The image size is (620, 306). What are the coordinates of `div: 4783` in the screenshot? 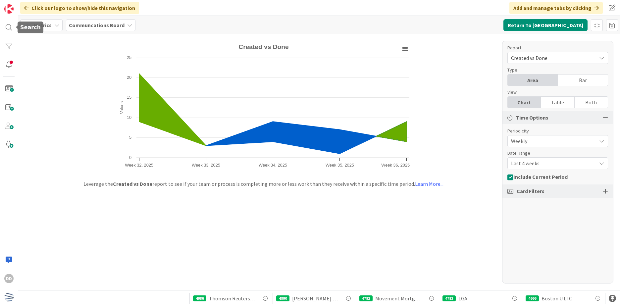 It's located at (449, 298).